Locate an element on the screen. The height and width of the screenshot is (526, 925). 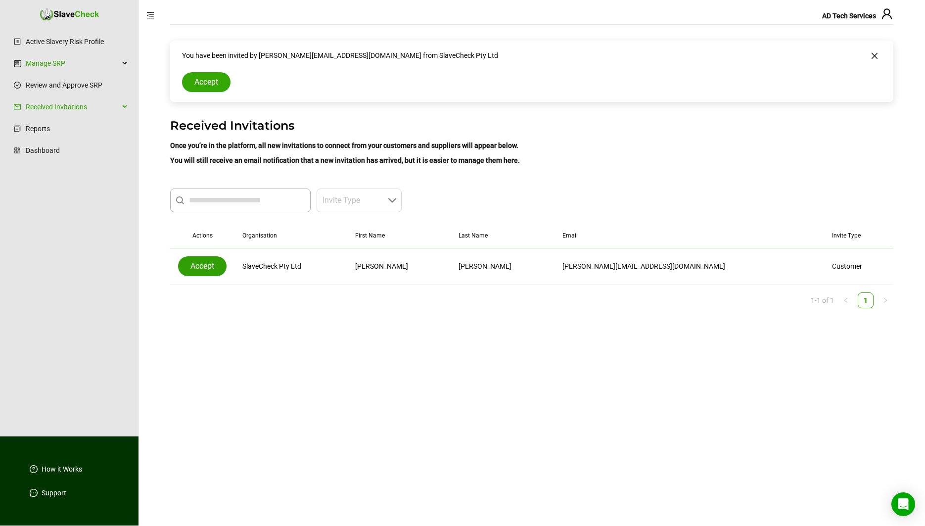
a: Review and Approve SRP is located at coordinates (77, 85).